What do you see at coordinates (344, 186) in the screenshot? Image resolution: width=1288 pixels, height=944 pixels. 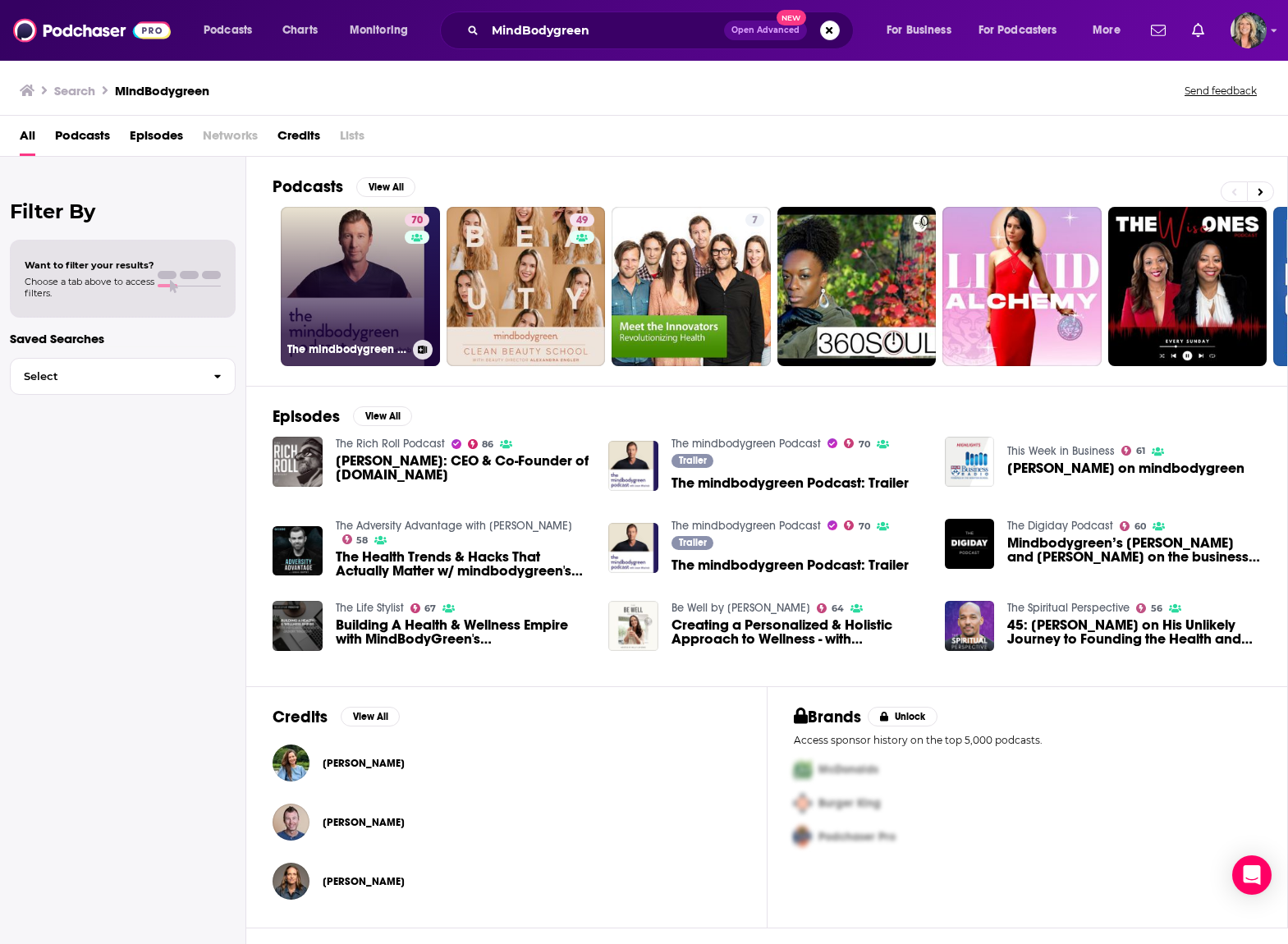 I see `a: PodcastsView All` at bounding box center [344, 186].